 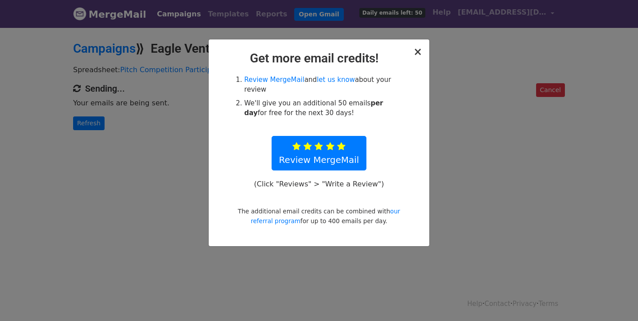 I want to click on h2: Get more email credits!, so click(x=319, y=58).